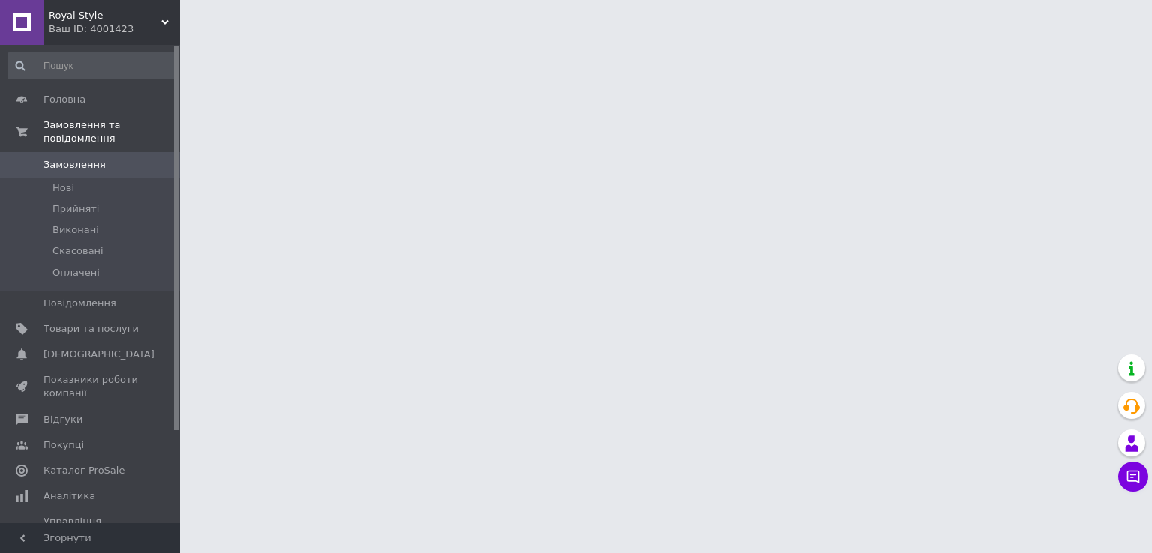  What do you see at coordinates (74, 165) in the screenshot?
I see `span: Замовлення` at bounding box center [74, 165].